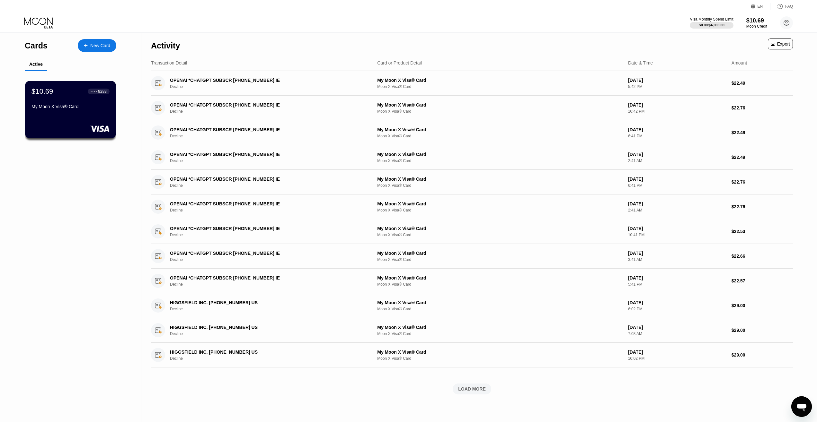  I want to click on div: Transaction Detail, so click(169, 63).